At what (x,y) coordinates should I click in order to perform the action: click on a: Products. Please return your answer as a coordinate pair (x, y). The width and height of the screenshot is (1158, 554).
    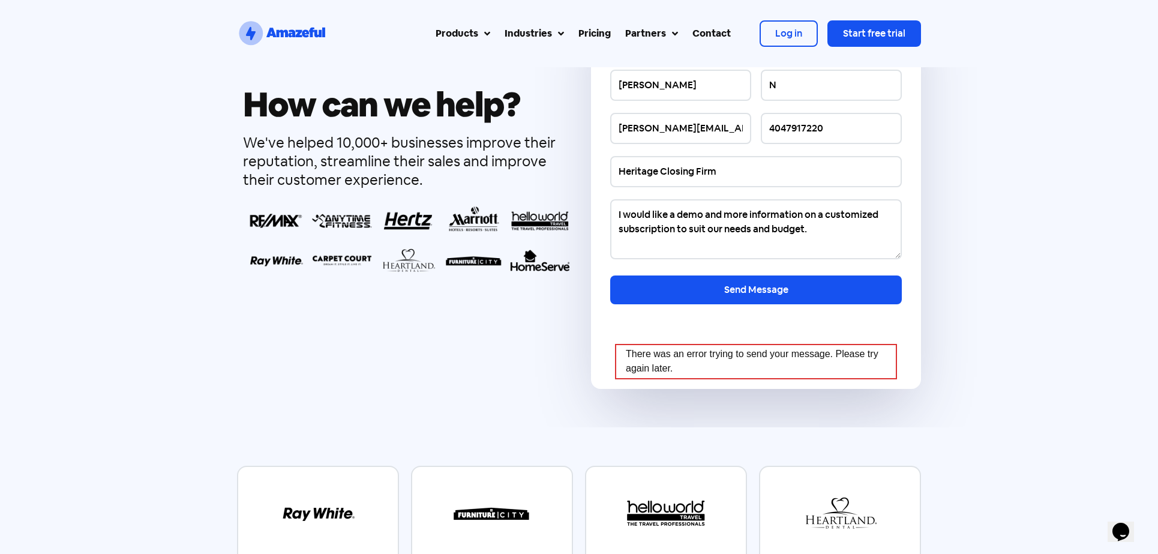
    Looking at the image, I should click on (463, 34).